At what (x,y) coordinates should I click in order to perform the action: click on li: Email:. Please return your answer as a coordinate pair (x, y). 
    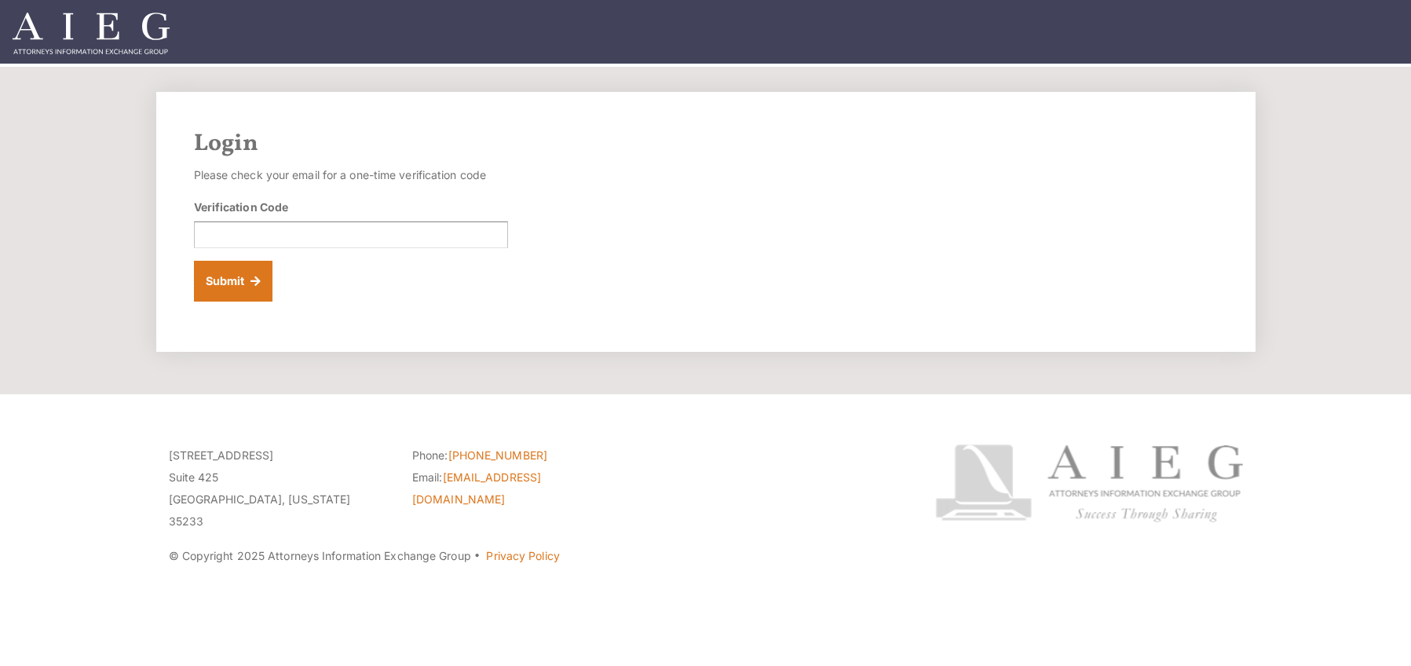
    Looking at the image, I should click on (522, 488).